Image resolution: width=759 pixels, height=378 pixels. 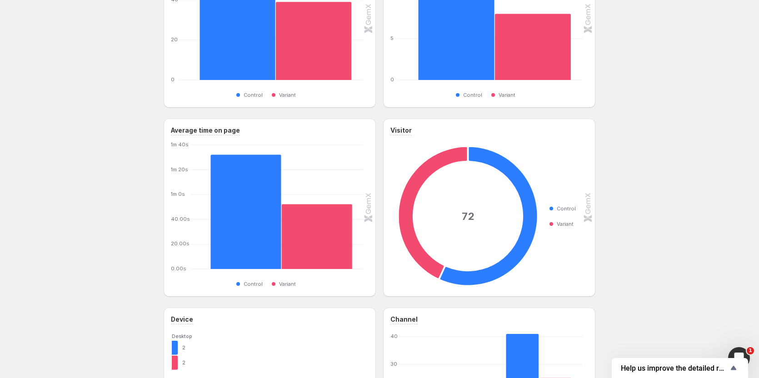 What do you see at coordinates (180, 145) in the screenshot?
I see `text: 1m 40s` at bounding box center [180, 145].